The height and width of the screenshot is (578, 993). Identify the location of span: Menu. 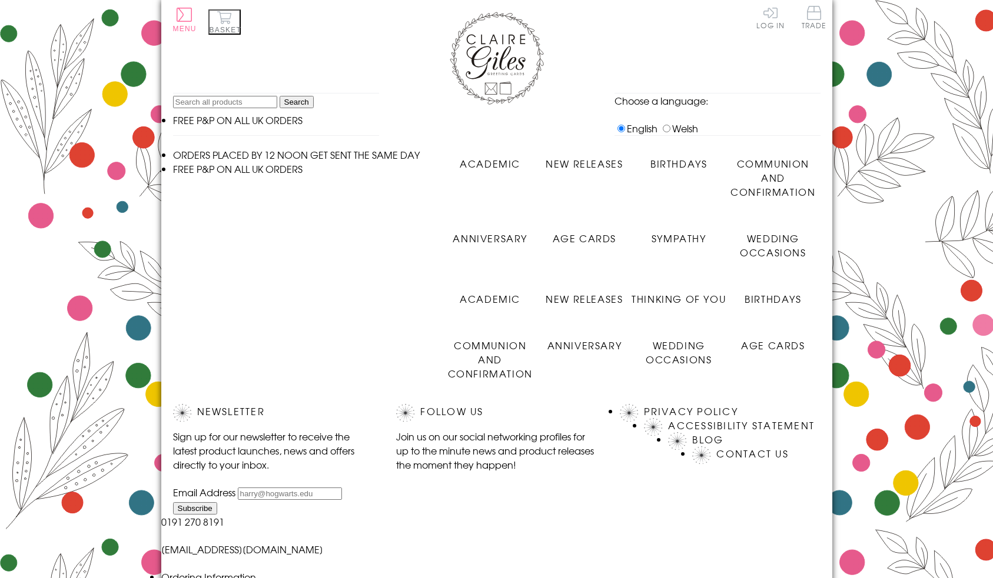
(185, 29).